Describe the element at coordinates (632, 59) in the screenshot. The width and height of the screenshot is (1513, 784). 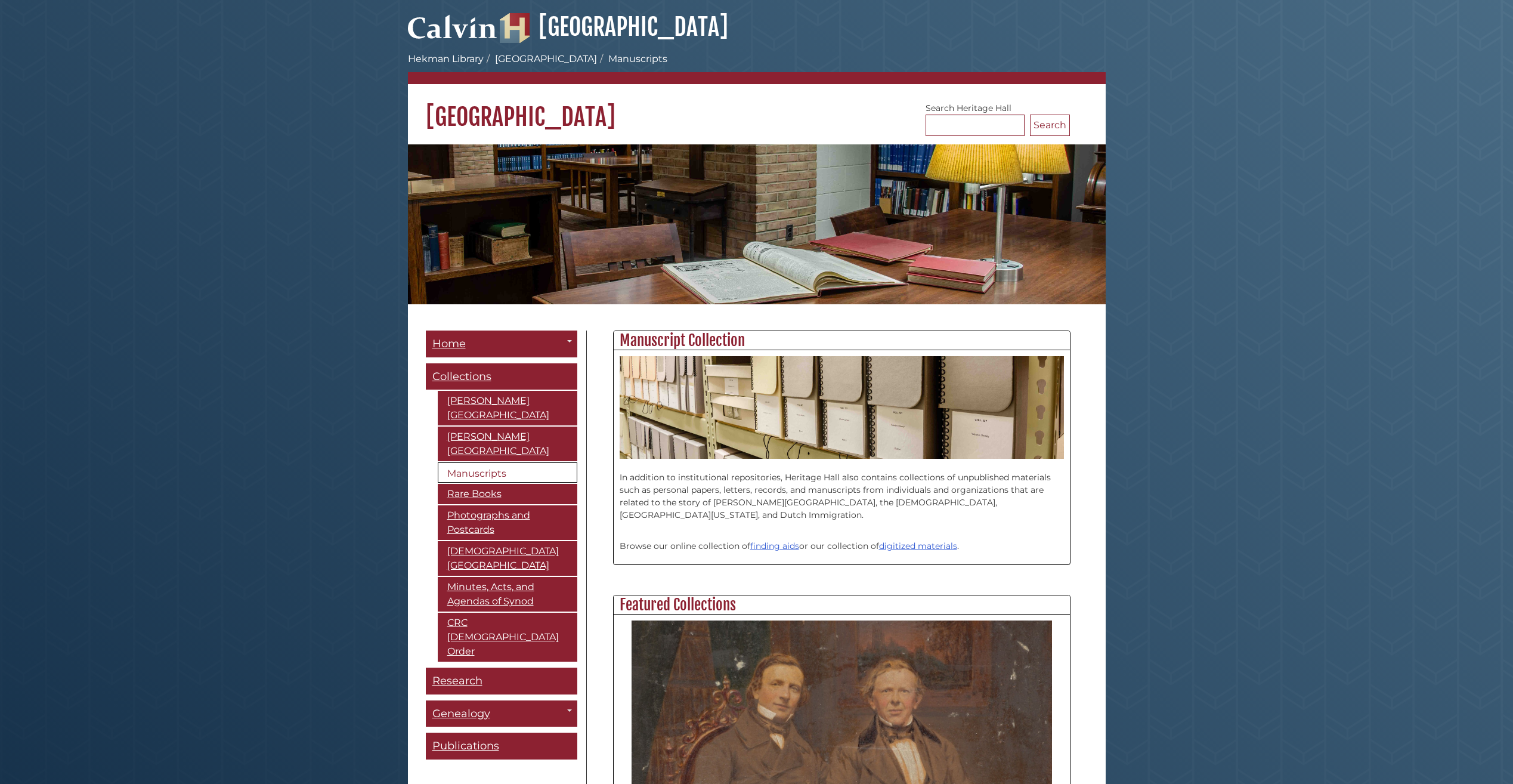
I see `li: Manuscripts` at that location.